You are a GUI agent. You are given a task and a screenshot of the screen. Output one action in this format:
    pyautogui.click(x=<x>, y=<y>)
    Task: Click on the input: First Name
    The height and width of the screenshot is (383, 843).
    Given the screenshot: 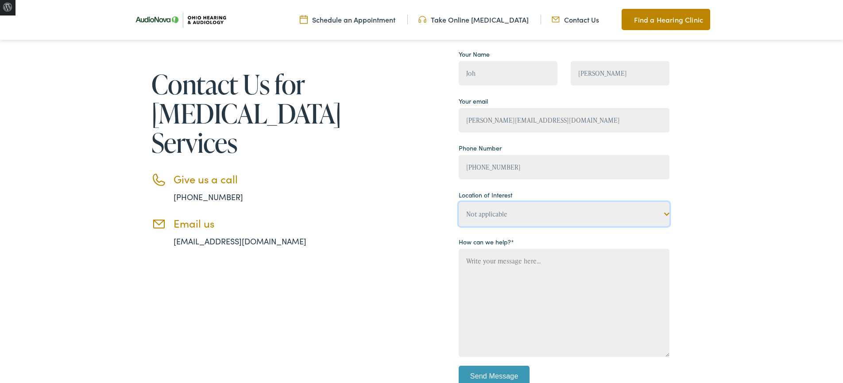 What is the action you would take?
    pyautogui.click(x=508, y=73)
    